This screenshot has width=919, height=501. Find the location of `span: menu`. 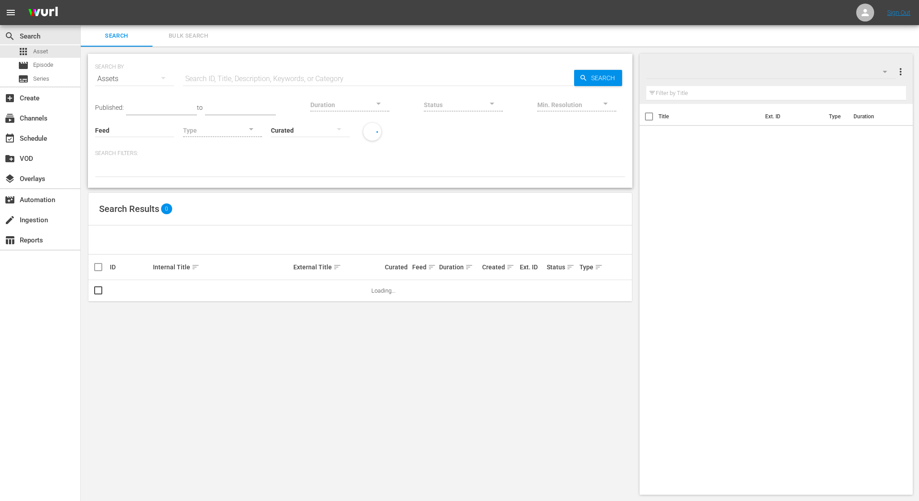

span: menu is located at coordinates (11, 13).